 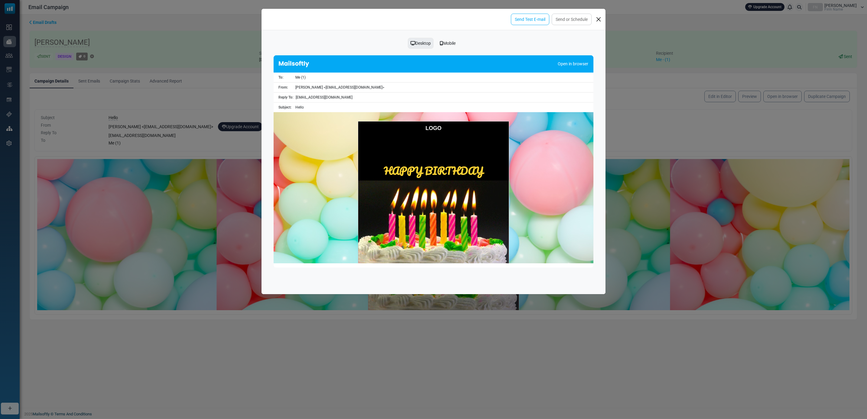 I want to click on div: Mobile, so click(x=448, y=43).